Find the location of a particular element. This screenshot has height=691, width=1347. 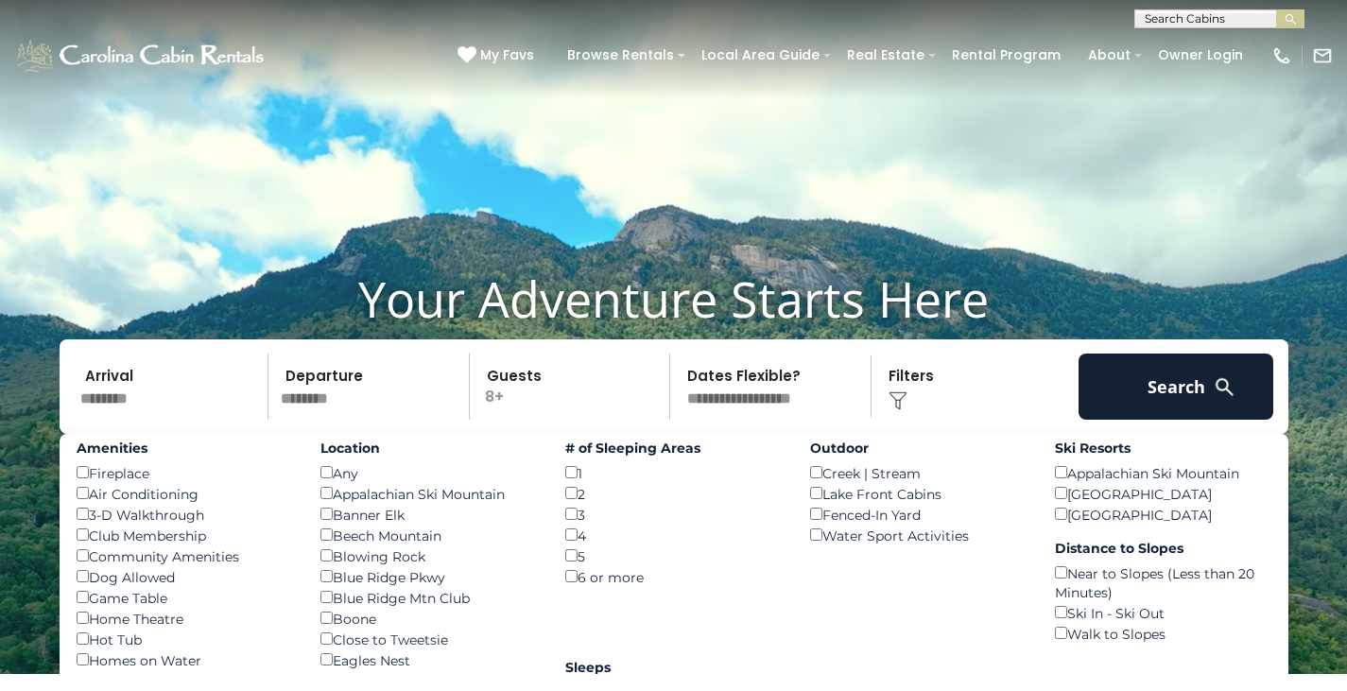

a: Browse Rentals is located at coordinates (620, 55).